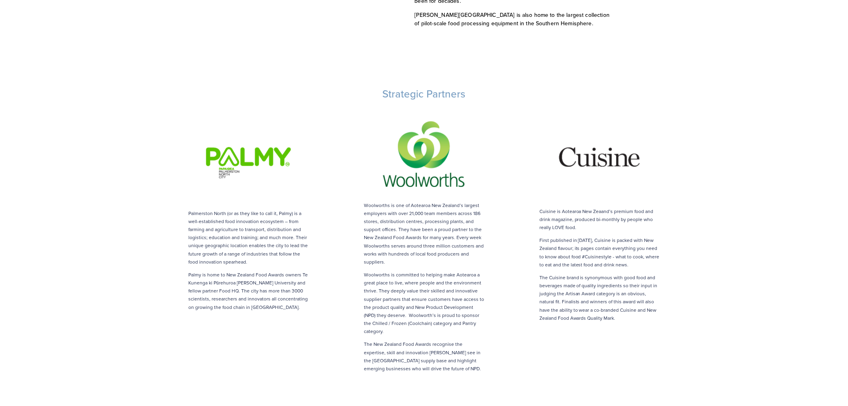 This screenshot has height=406, width=848. What do you see at coordinates (424, 303) in the screenshot?
I see `p: Woolworths is committed to helping make Aotearoa a great place to live, where people and the envi...` at bounding box center [424, 303].